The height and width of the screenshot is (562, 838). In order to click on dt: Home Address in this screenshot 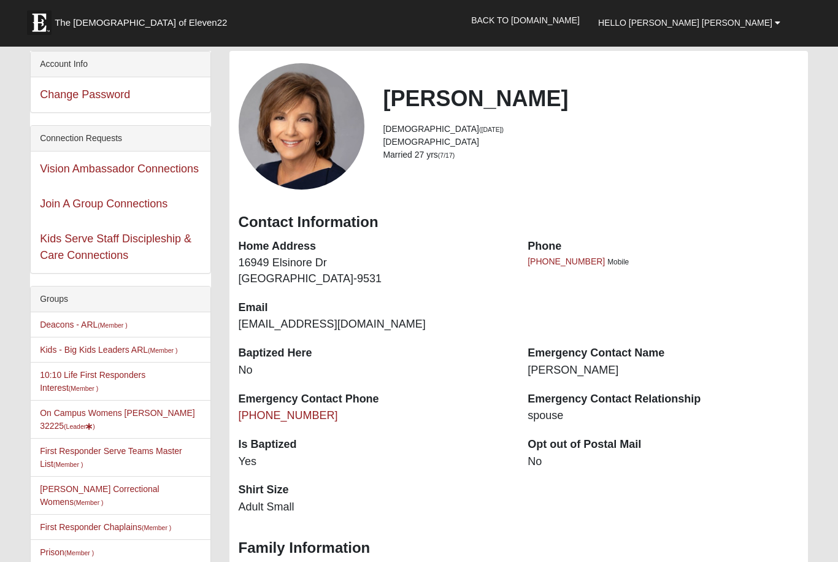, I will do `click(374, 247)`.